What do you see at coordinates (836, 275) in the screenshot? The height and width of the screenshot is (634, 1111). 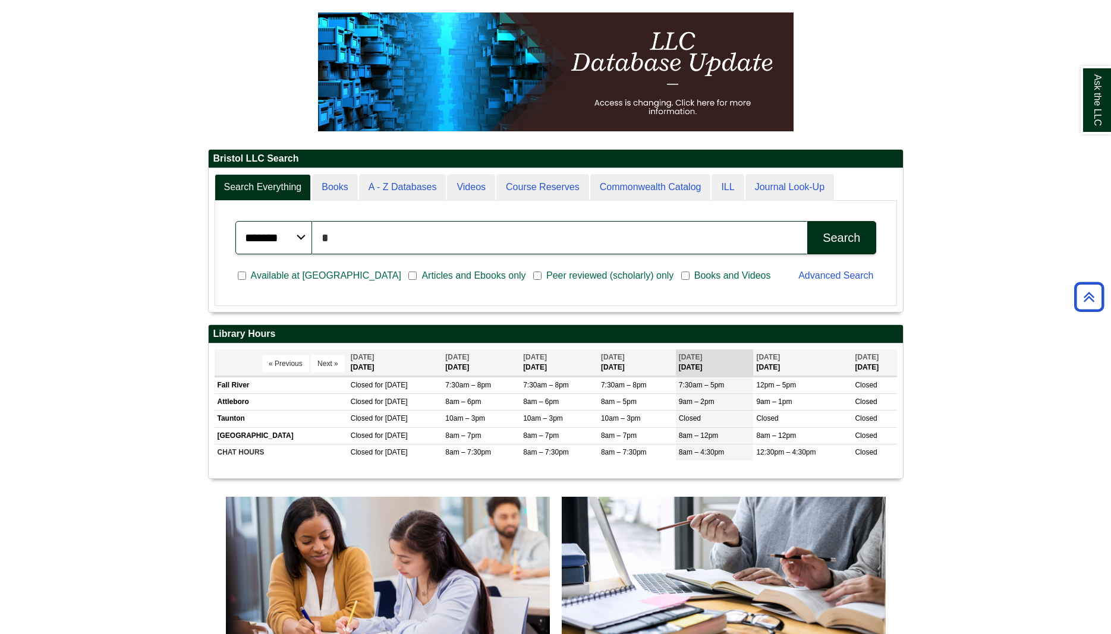 I see `a: Advanced Search` at bounding box center [836, 275].